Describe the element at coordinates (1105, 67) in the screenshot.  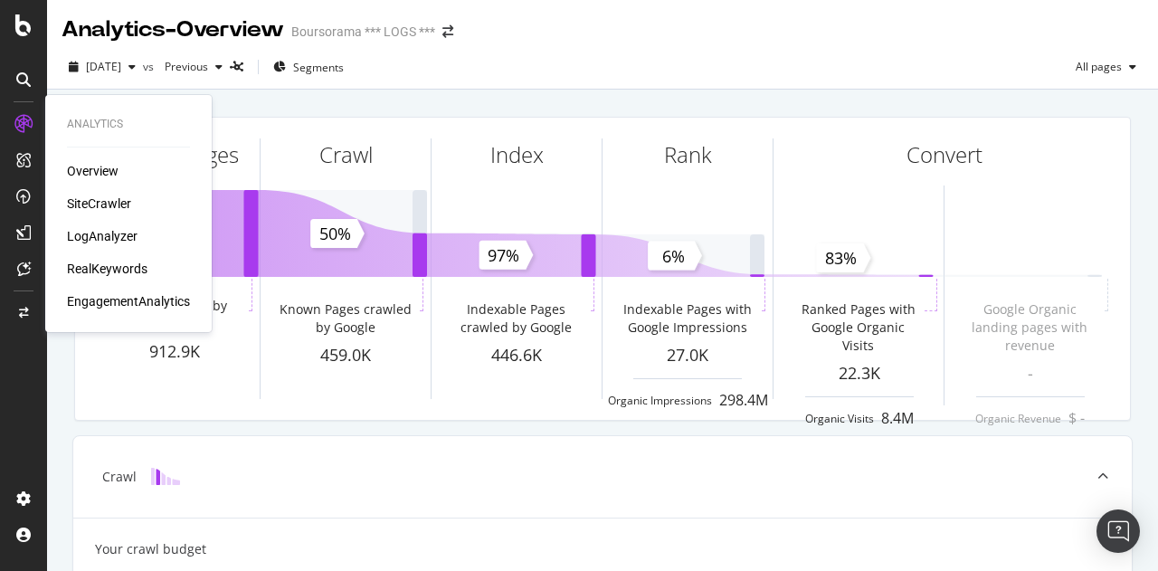
I see `button: All pages` at that location.